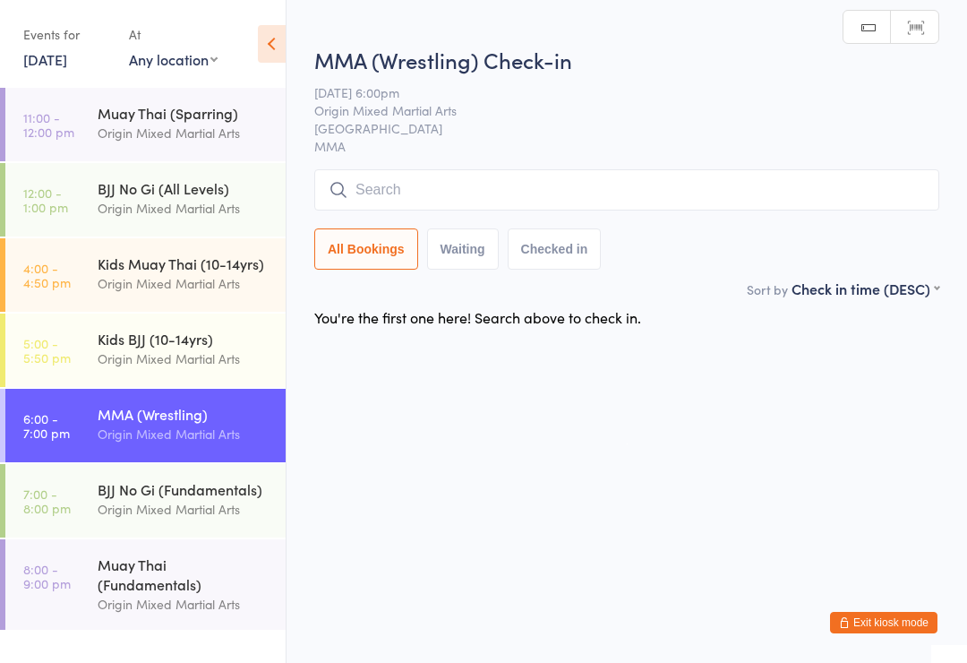 This screenshot has width=967, height=663. What do you see at coordinates (47, 501) in the screenshot?
I see `time: 7:00 - 8:00 pm` at bounding box center [47, 501].